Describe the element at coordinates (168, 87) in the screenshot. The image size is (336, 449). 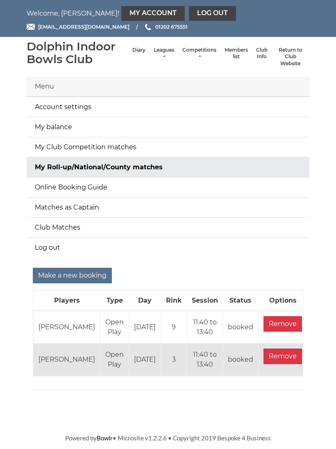
I see `div: Menu` at that location.